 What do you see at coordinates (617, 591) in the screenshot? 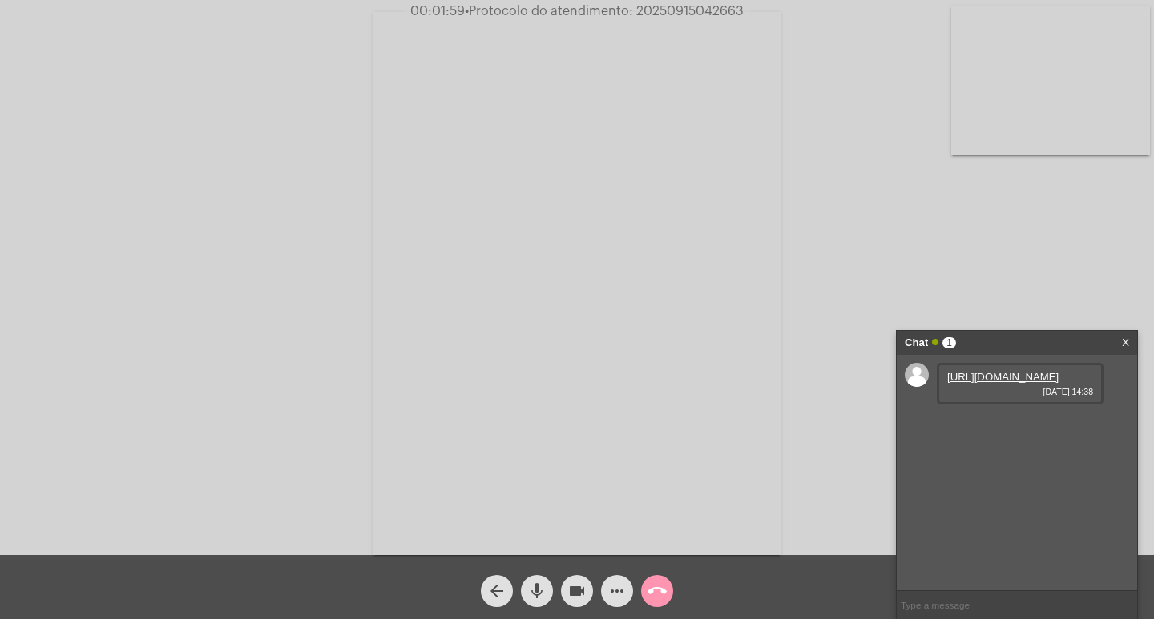
I see `mat-icon: more_horiz` at bounding box center [617, 591].